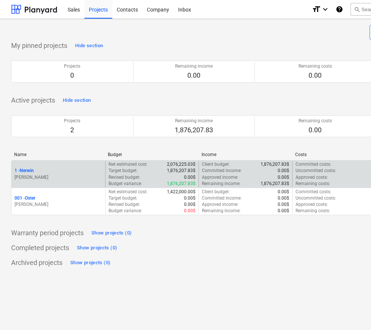  I want to click on p: Warranty period projects, so click(47, 233).